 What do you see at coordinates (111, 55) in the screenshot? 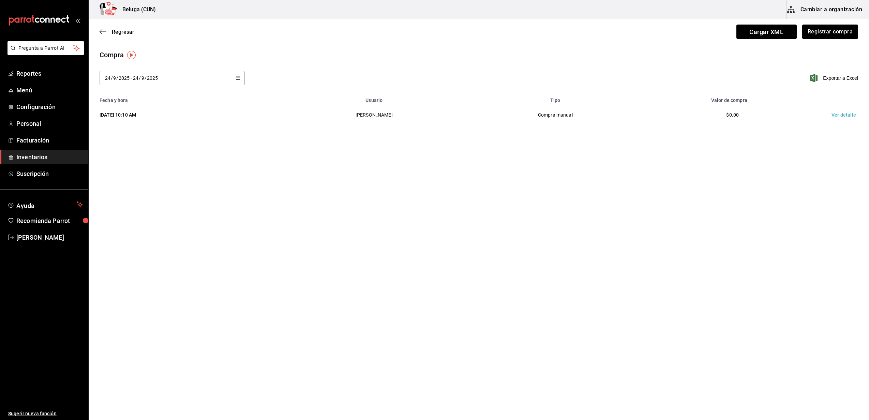
I see `div: Compra` at bounding box center [111, 55].